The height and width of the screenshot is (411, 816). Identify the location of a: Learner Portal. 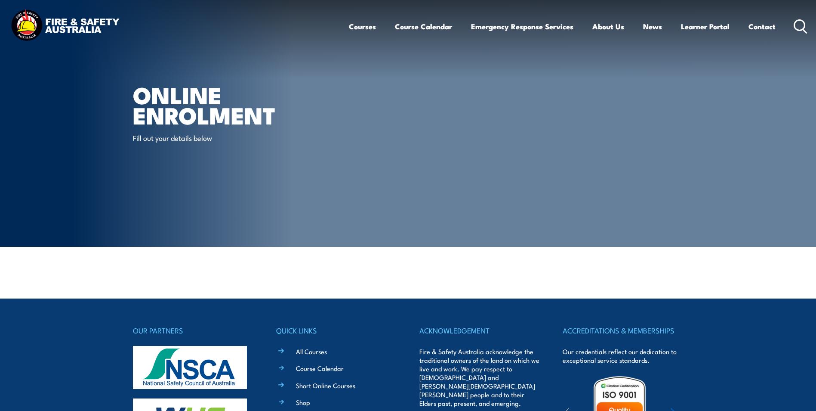
(705, 26).